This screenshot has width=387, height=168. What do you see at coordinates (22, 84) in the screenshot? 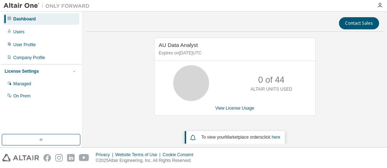
I see `div: Managed` at bounding box center [22, 84].